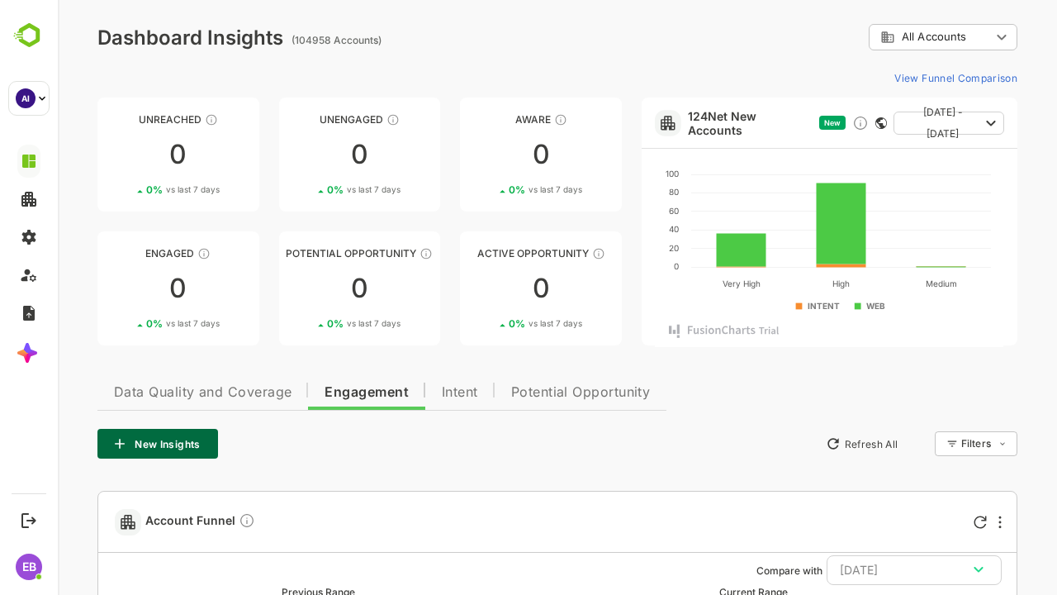 This screenshot has width=1057, height=595. I want to click on text: 100, so click(615, 173).